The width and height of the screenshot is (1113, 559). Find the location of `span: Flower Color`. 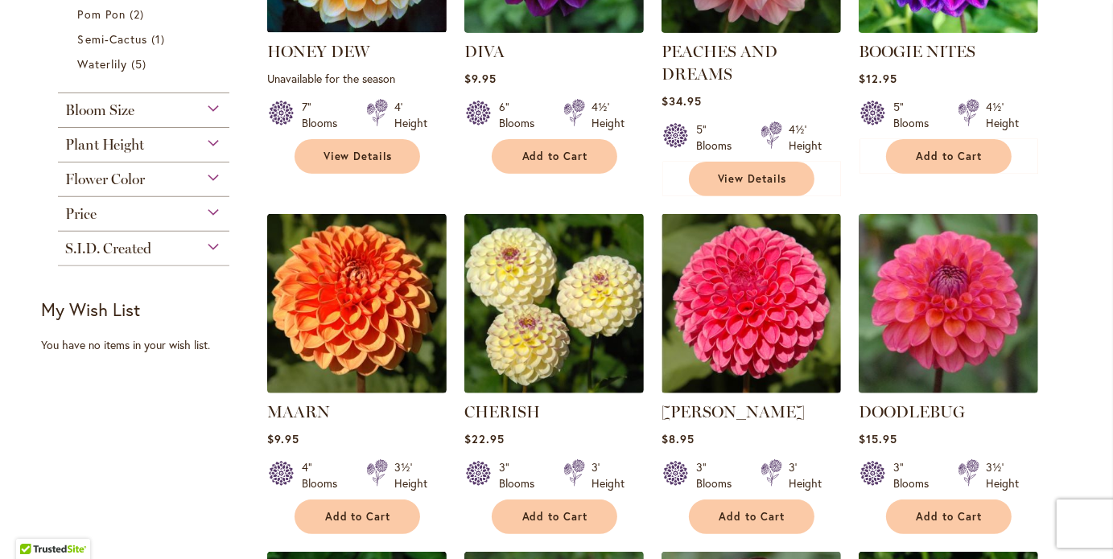

span: Flower Color is located at coordinates (105, 179).